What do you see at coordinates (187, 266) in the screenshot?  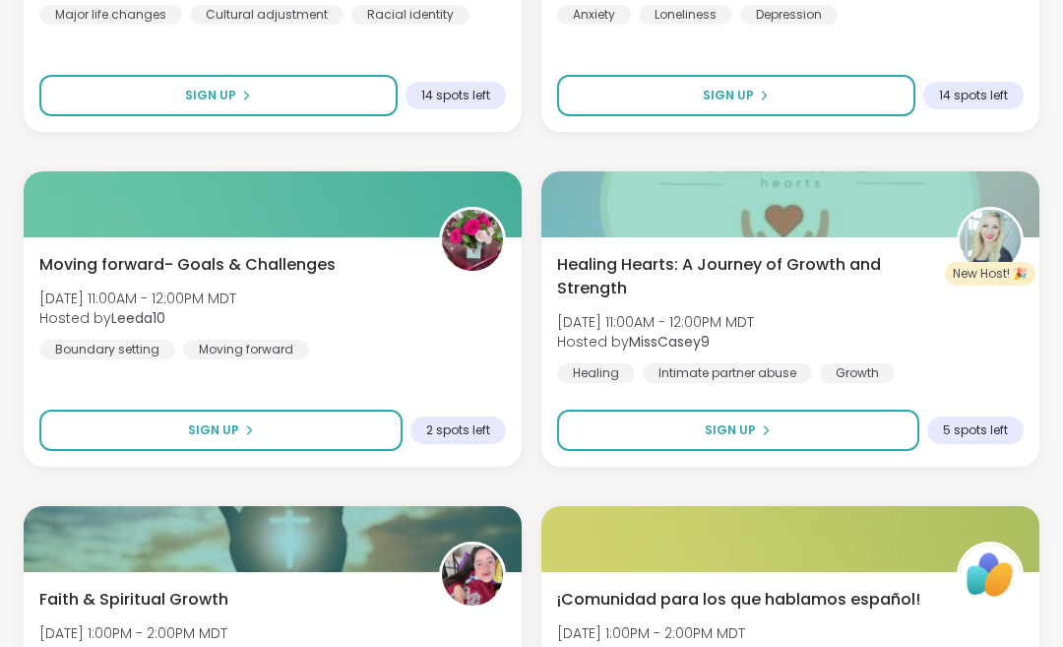 I see `span: Moving forward- Goals & Challenges` at bounding box center [187, 266].